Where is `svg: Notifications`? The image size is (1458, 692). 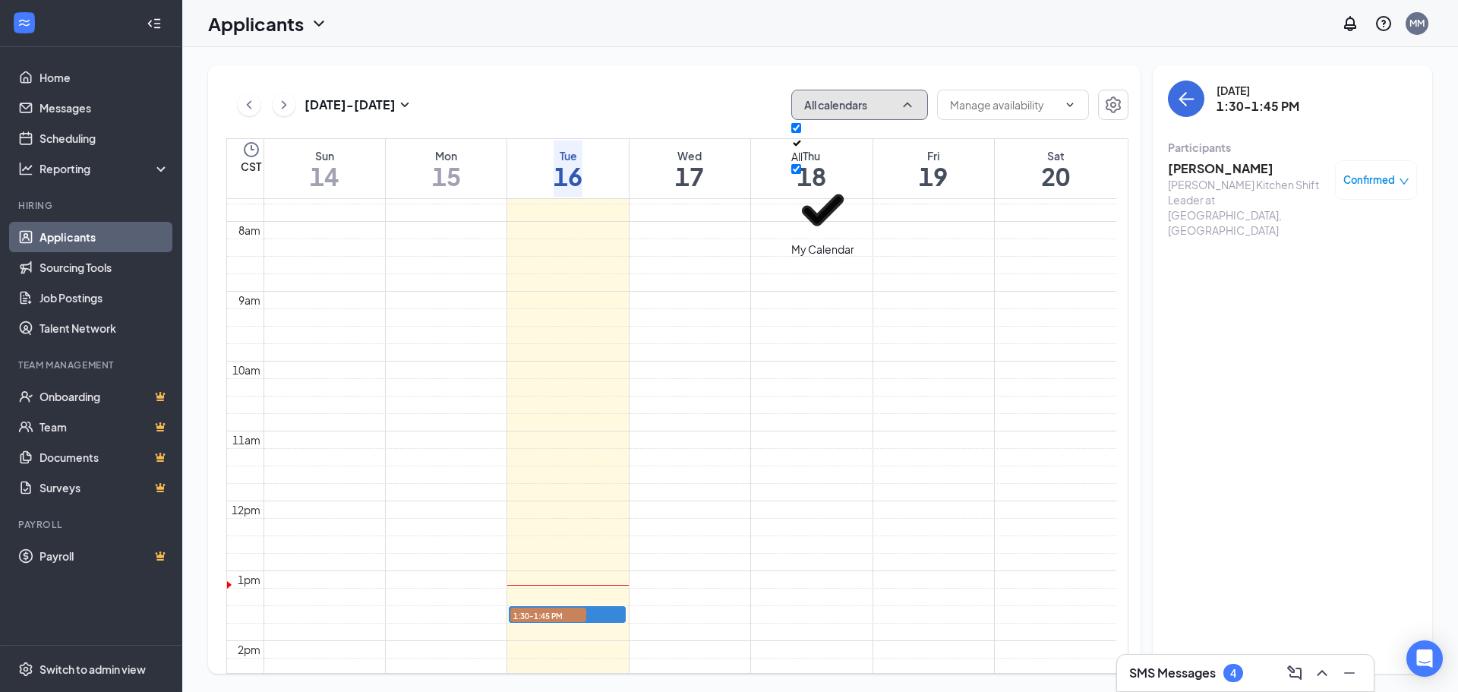
svg: Notifications is located at coordinates (1350, 24).